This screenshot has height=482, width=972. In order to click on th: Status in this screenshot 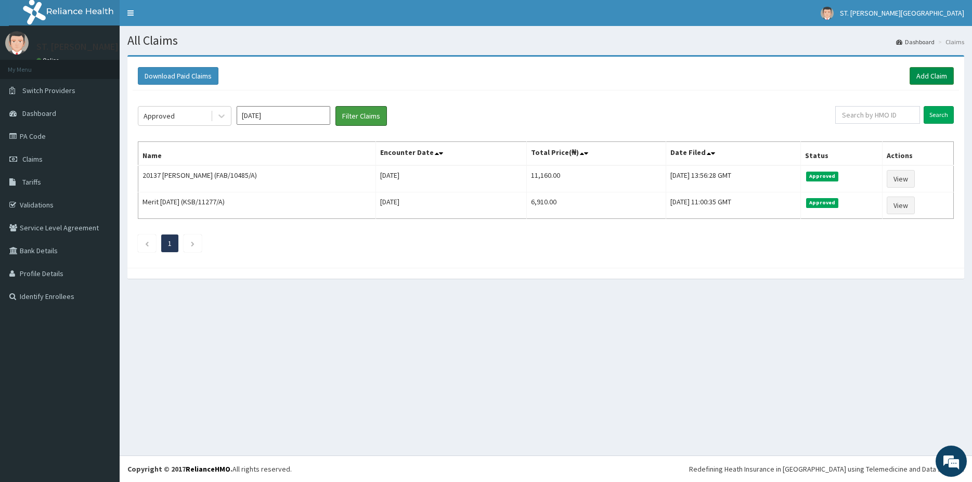, I will do `click(841, 154)`.